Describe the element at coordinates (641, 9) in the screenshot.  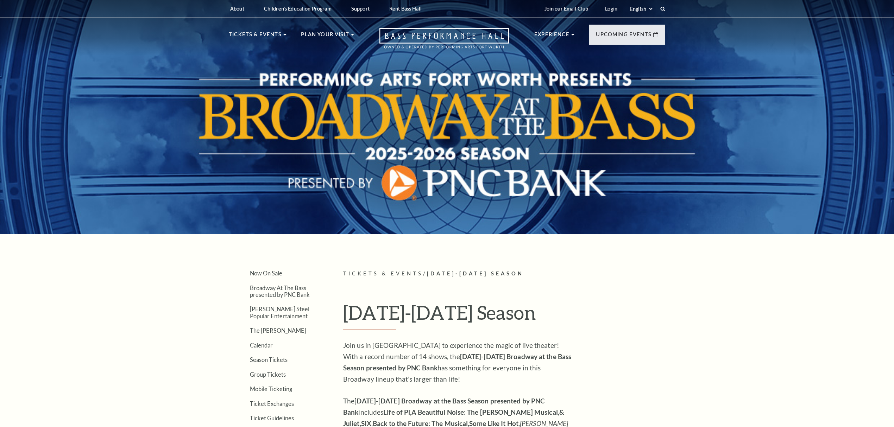
I see `select: Select:` at that location.